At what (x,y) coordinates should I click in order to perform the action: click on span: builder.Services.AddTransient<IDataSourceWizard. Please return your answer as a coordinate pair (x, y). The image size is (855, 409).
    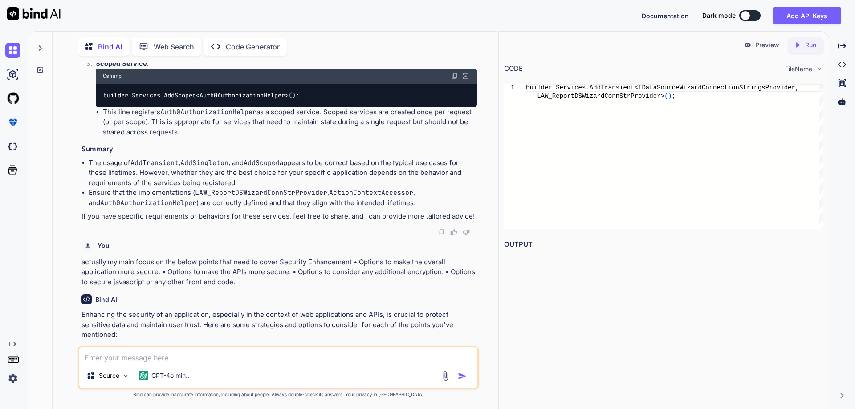
    Looking at the image, I should click on (613, 88).